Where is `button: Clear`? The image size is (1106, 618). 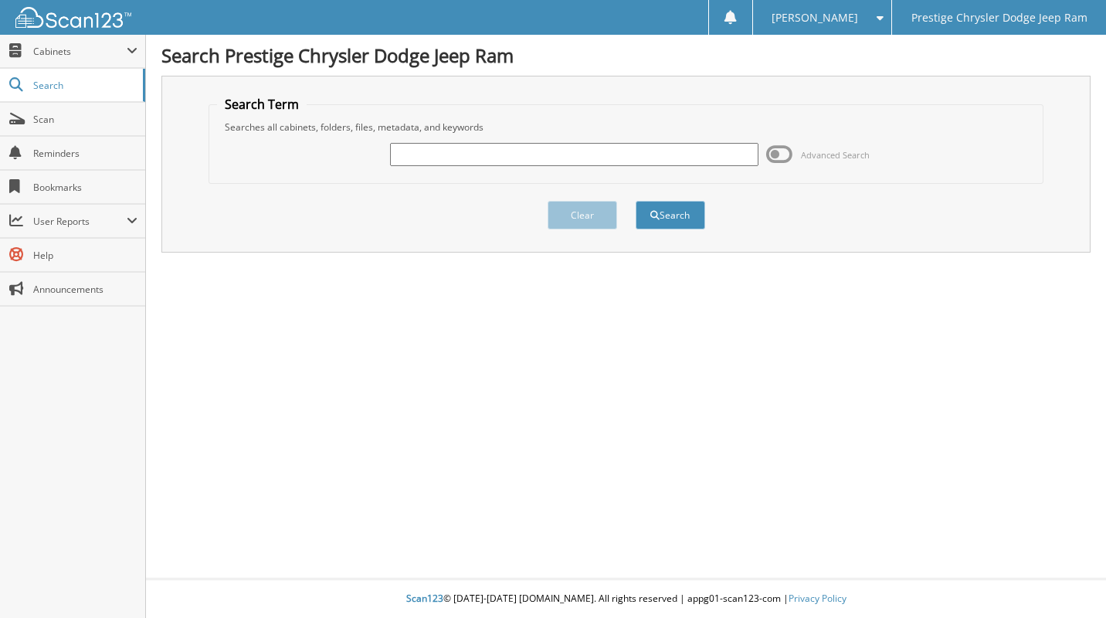 button: Clear is located at coordinates (582, 215).